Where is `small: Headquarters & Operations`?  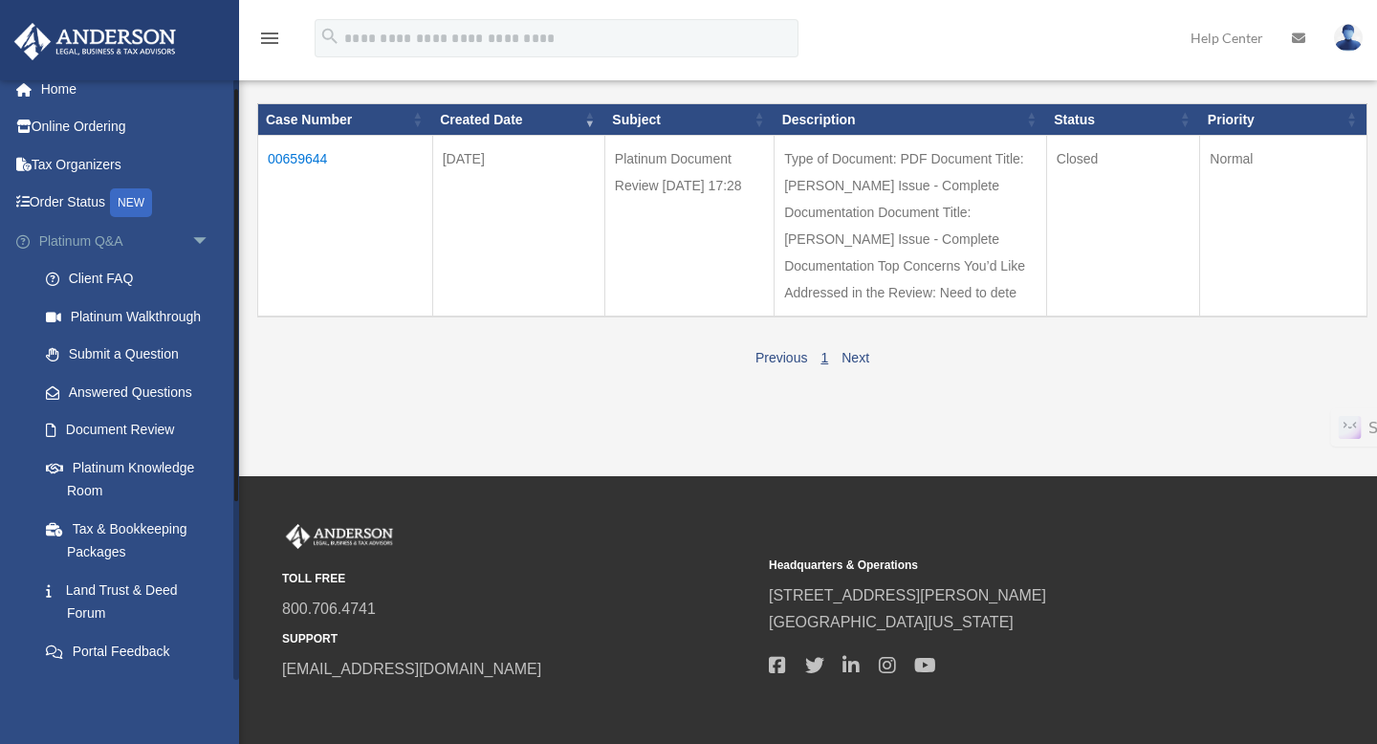
small: Headquarters & Operations is located at coordinates (1005, 565).